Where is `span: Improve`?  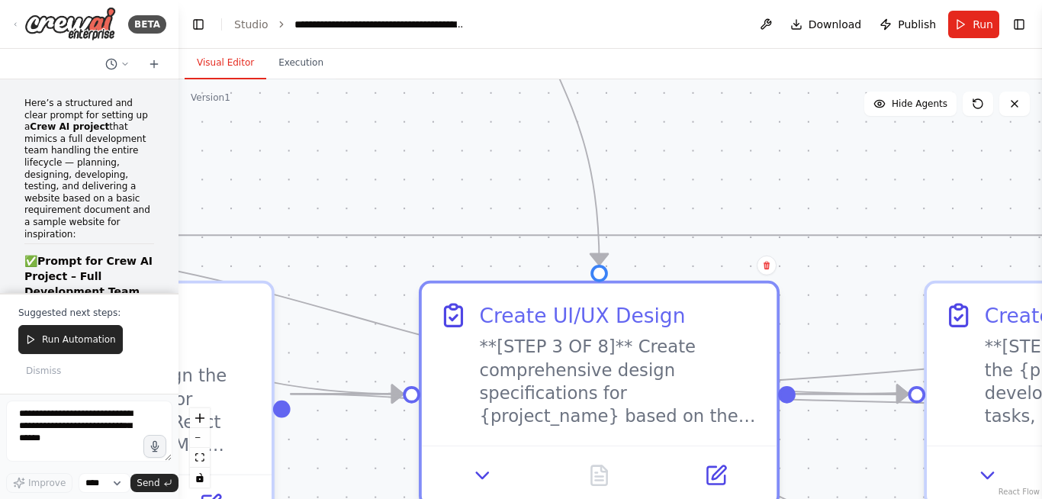
span: Improve is located at coordinates (47, 483).